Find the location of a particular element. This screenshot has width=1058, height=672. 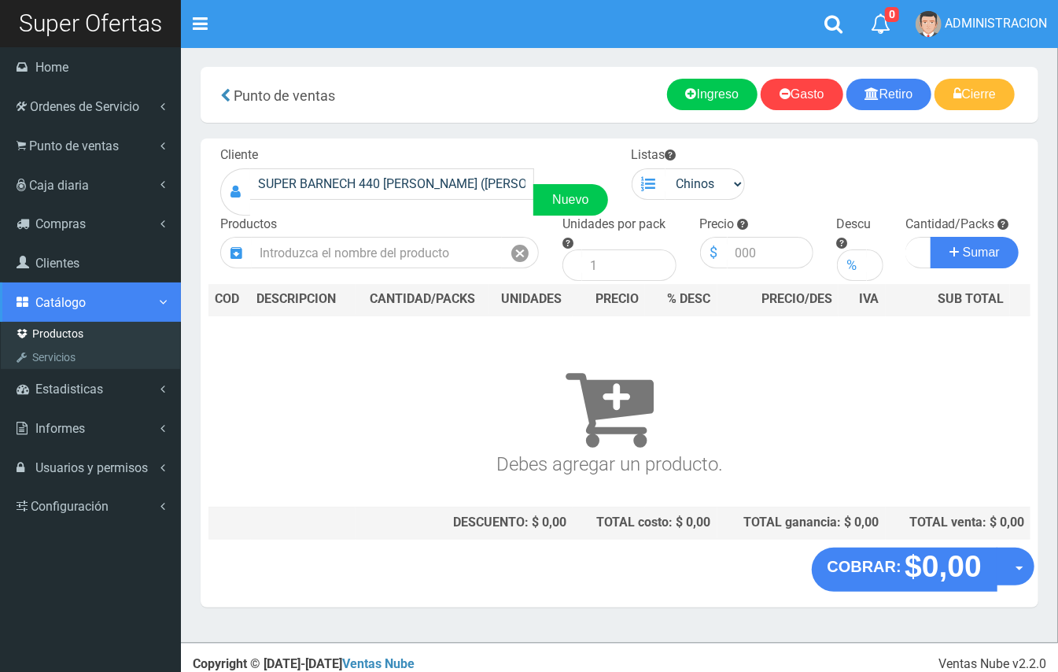

img: User Image is located at coordinates (928, 24).